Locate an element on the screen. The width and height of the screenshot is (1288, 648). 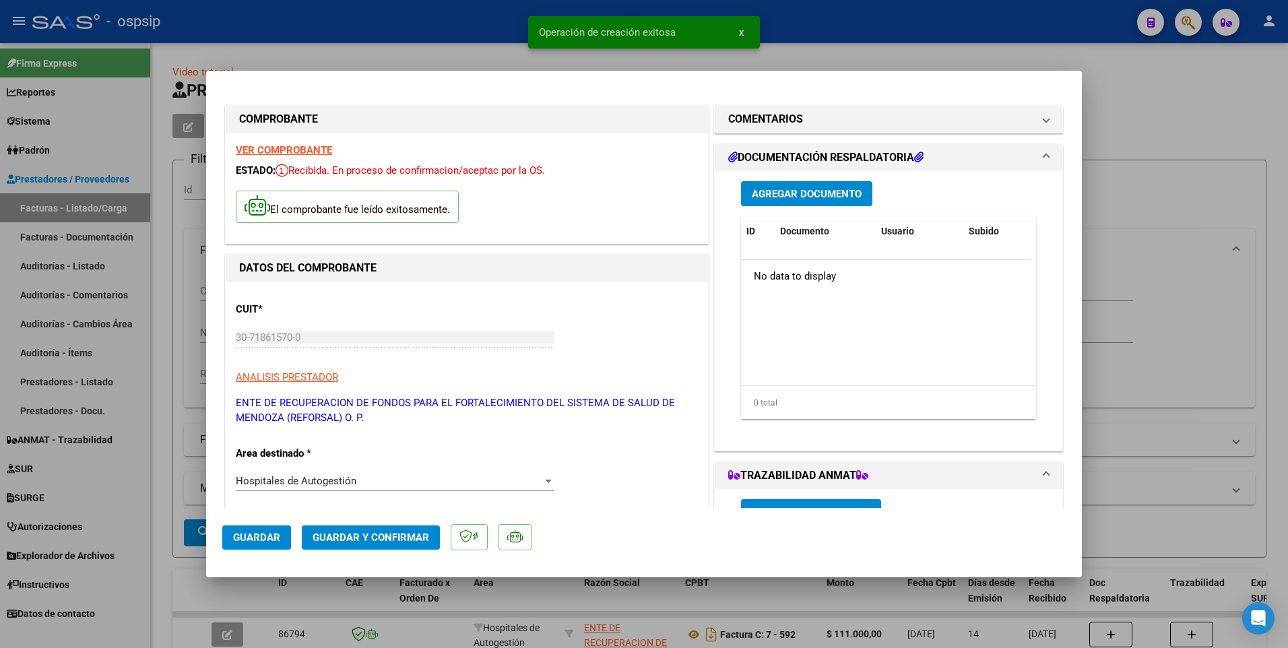
mat-expansion-panel-header: TRAZABILIDAD ANMAT is located at coordinates (889, 476).